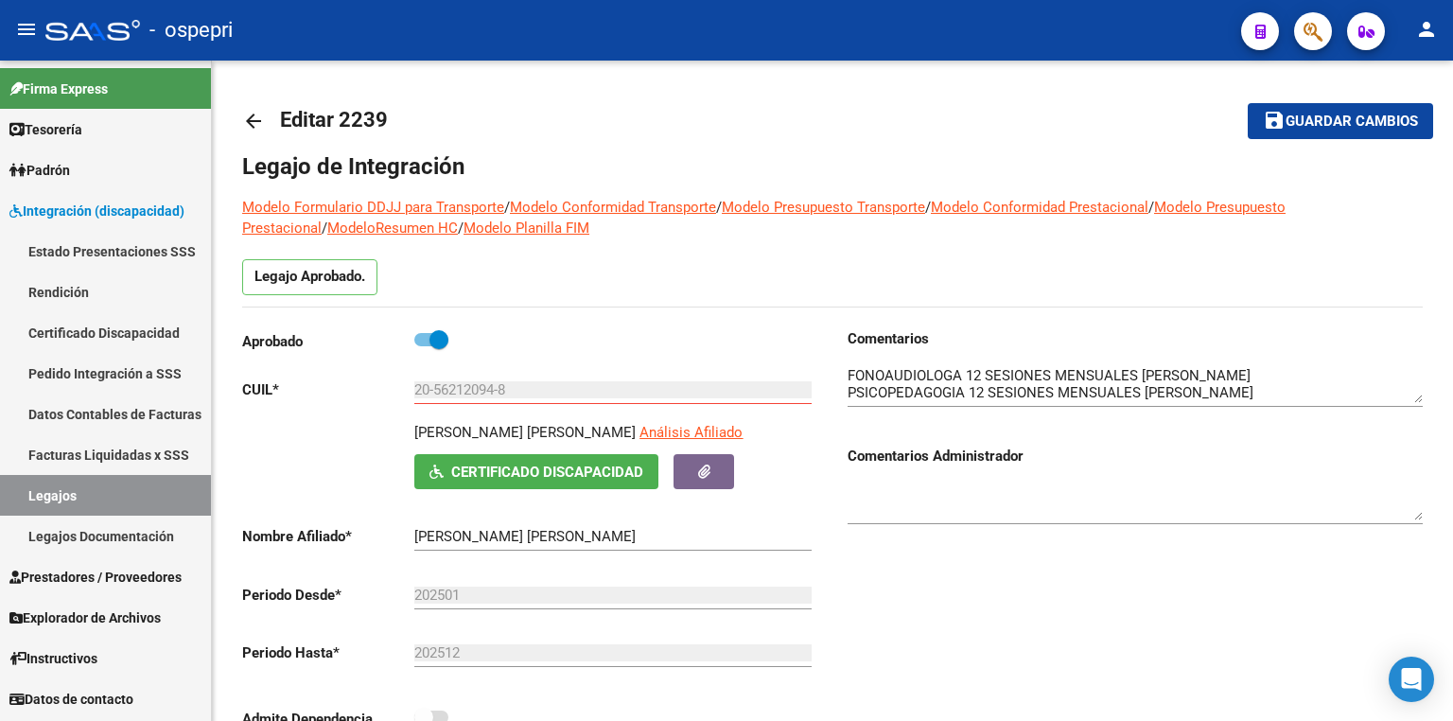  What do you see at coordinates (191, 30) in the screenshot?
I see `span: - ospepri` at bounding box center [191, 30].